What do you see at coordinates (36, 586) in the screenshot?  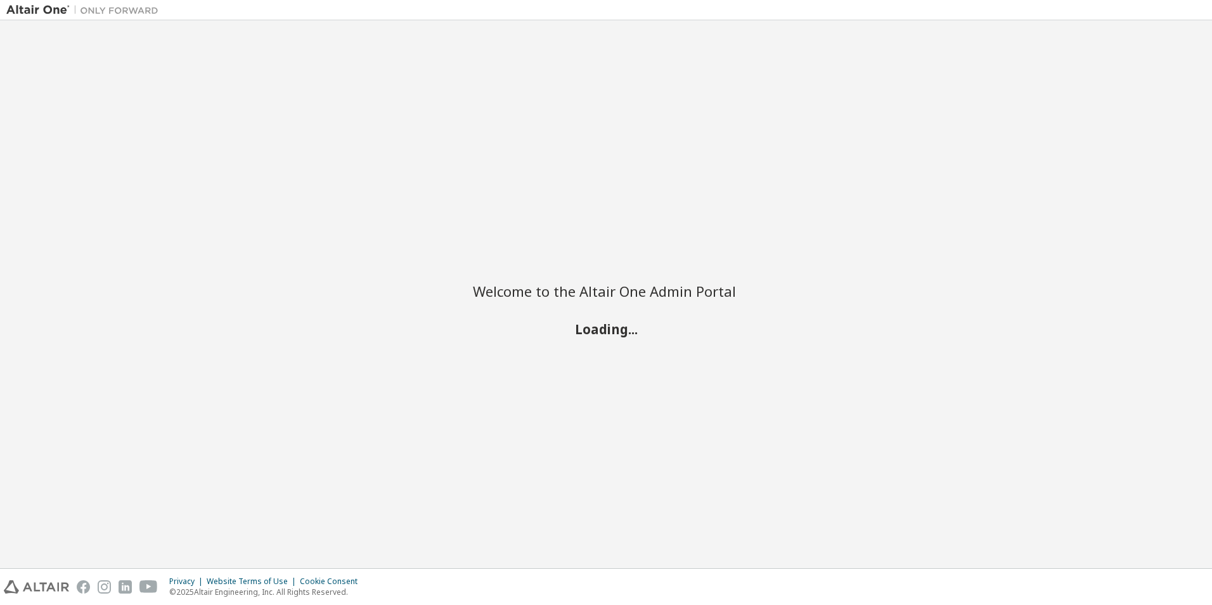 I see `img: altair_logo.svg` at bounding box center [36, 586].